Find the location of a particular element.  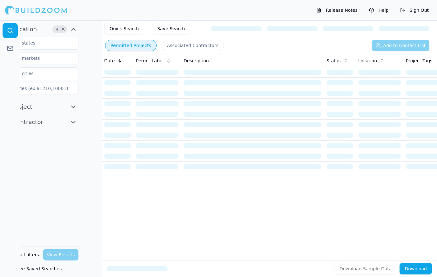

button: Contractor is located at coordinates (40, 122).